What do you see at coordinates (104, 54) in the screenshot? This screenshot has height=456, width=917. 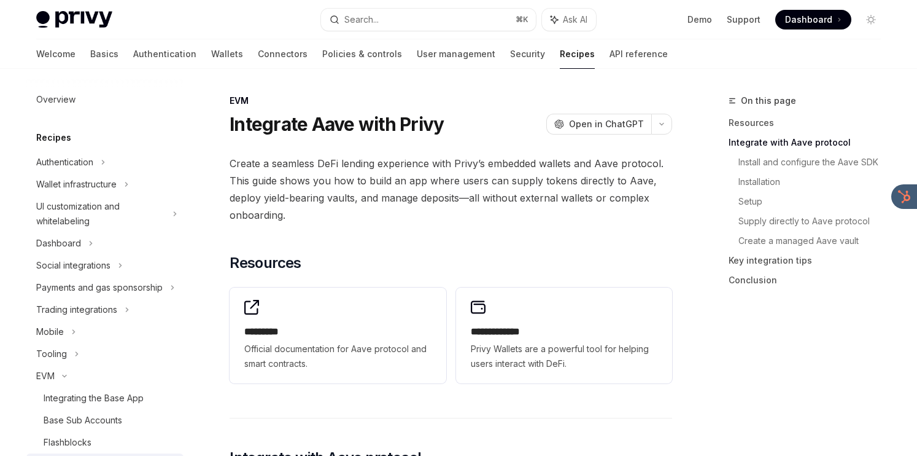 I see `a: Basics` at bounding box center [104, 54].